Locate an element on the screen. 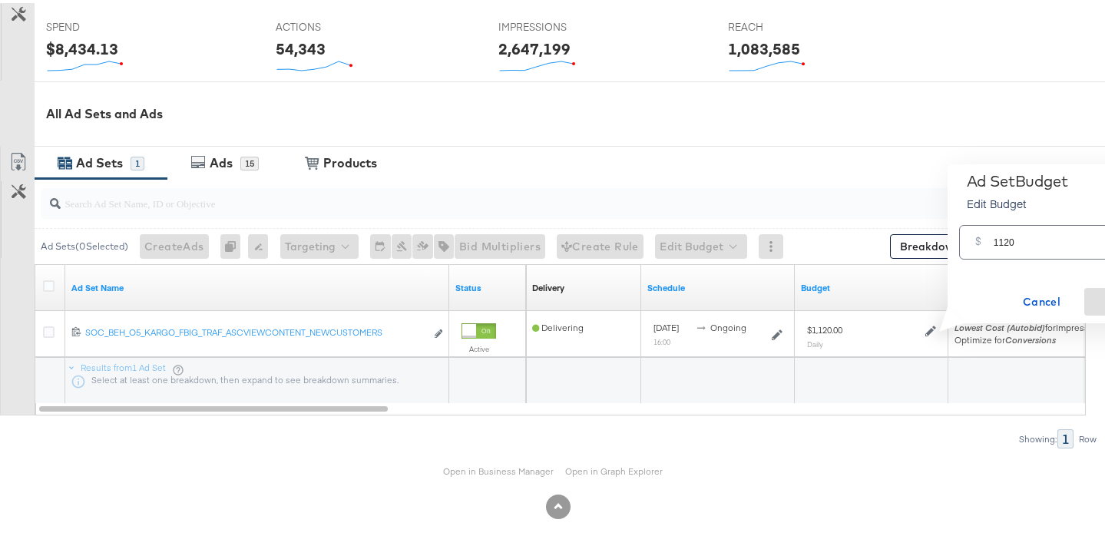  p: Edit Budget is located at coordinates (1017, 200).